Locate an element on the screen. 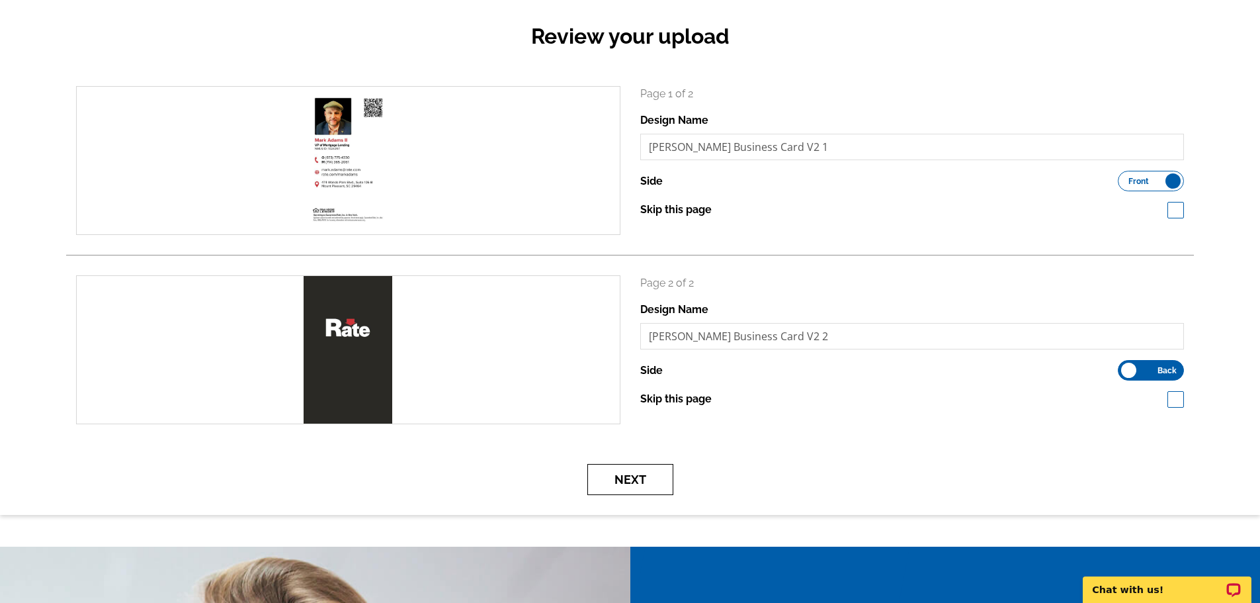 This screenshot has width=1260, height=603. button: Next is located at coordinates (630, 479).